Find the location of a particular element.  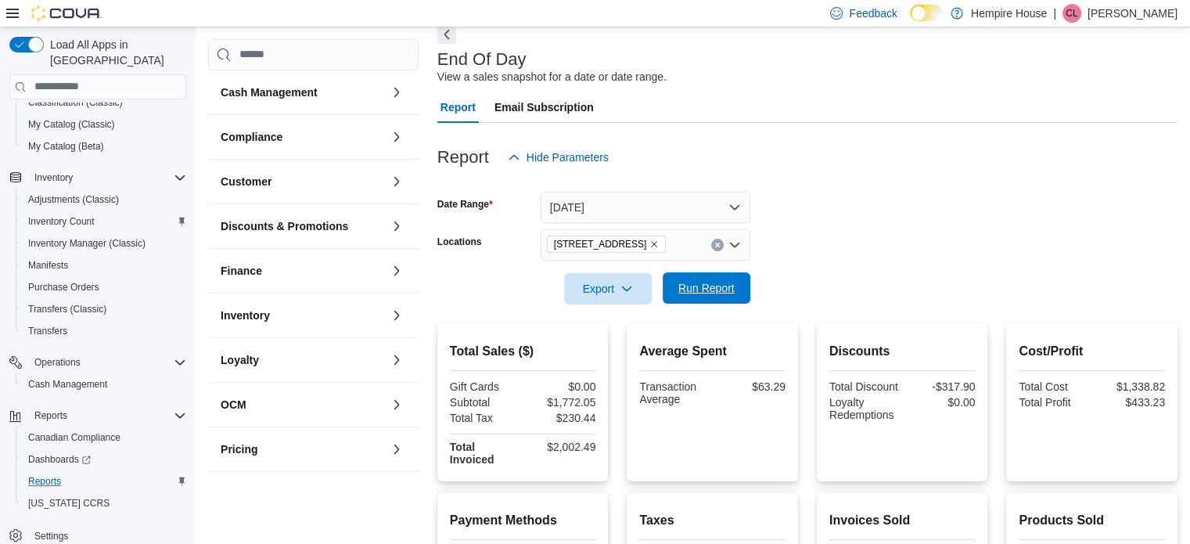

button: Transfers is located at coordinates (104, 331).